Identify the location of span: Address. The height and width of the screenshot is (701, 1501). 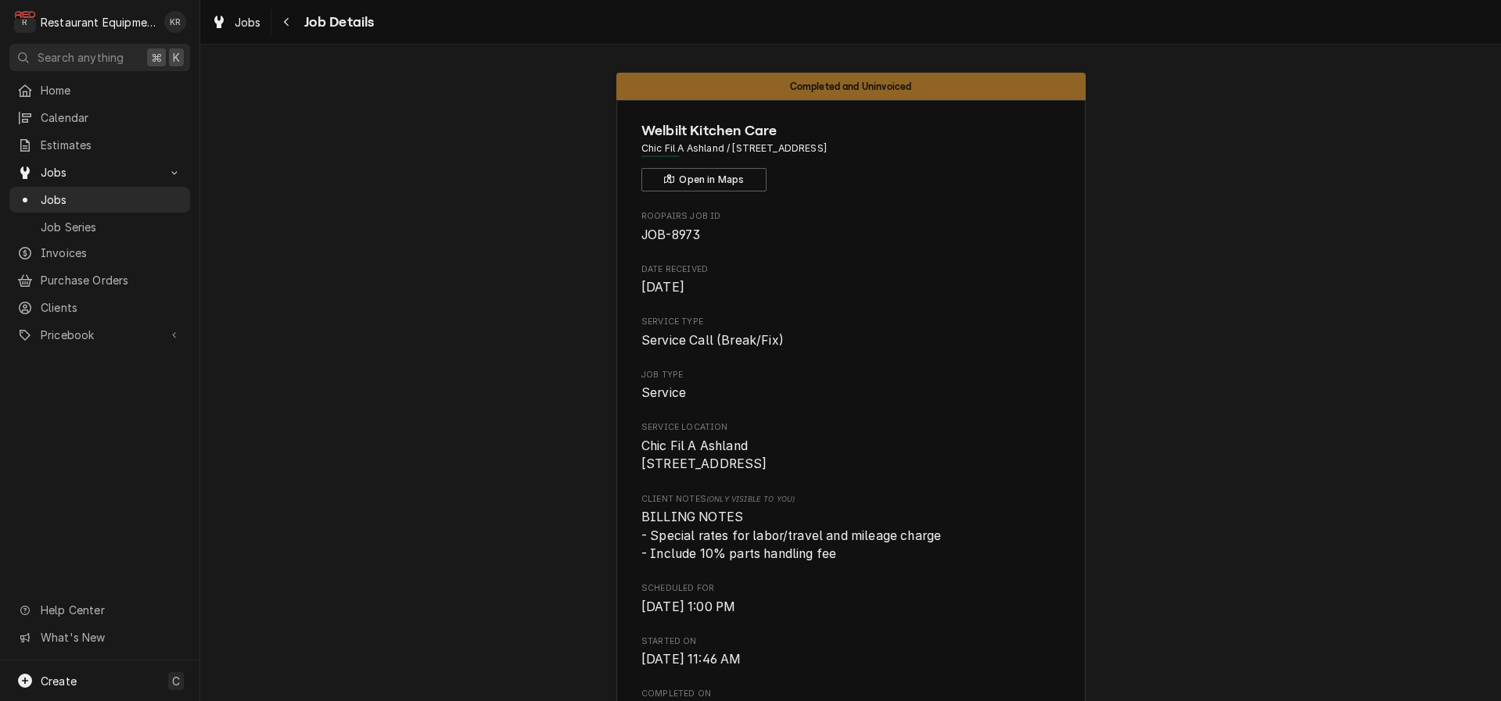
(850, 149).